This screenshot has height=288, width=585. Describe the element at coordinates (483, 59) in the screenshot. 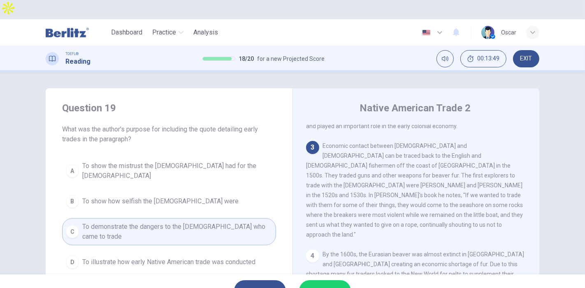

I see `div: Hide` at that location.